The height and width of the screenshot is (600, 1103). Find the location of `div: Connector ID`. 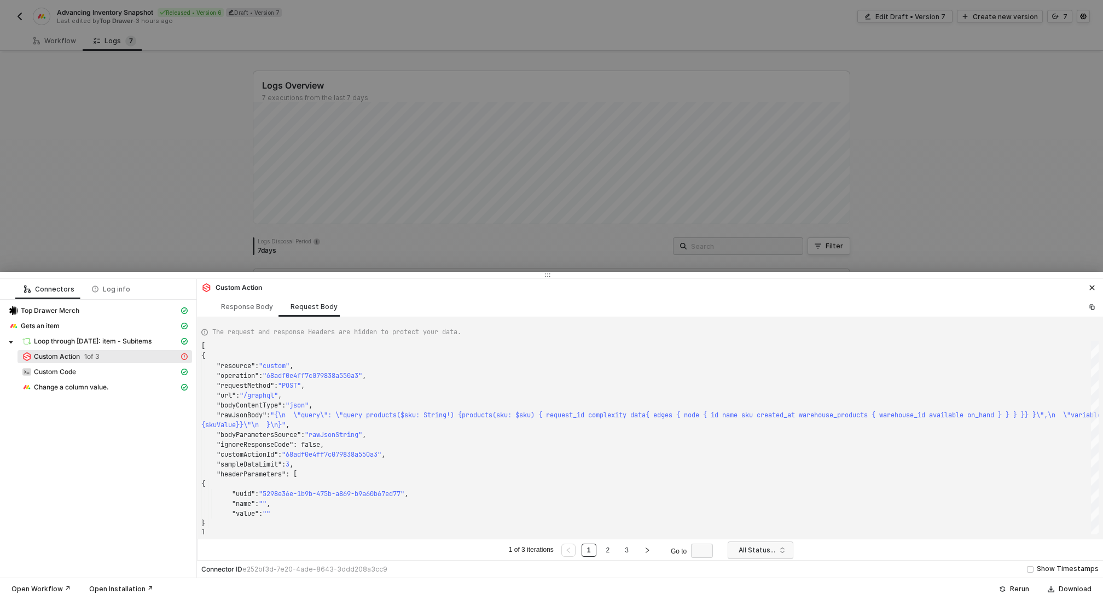

div: Connector ID is located at coordinates (294, 570).